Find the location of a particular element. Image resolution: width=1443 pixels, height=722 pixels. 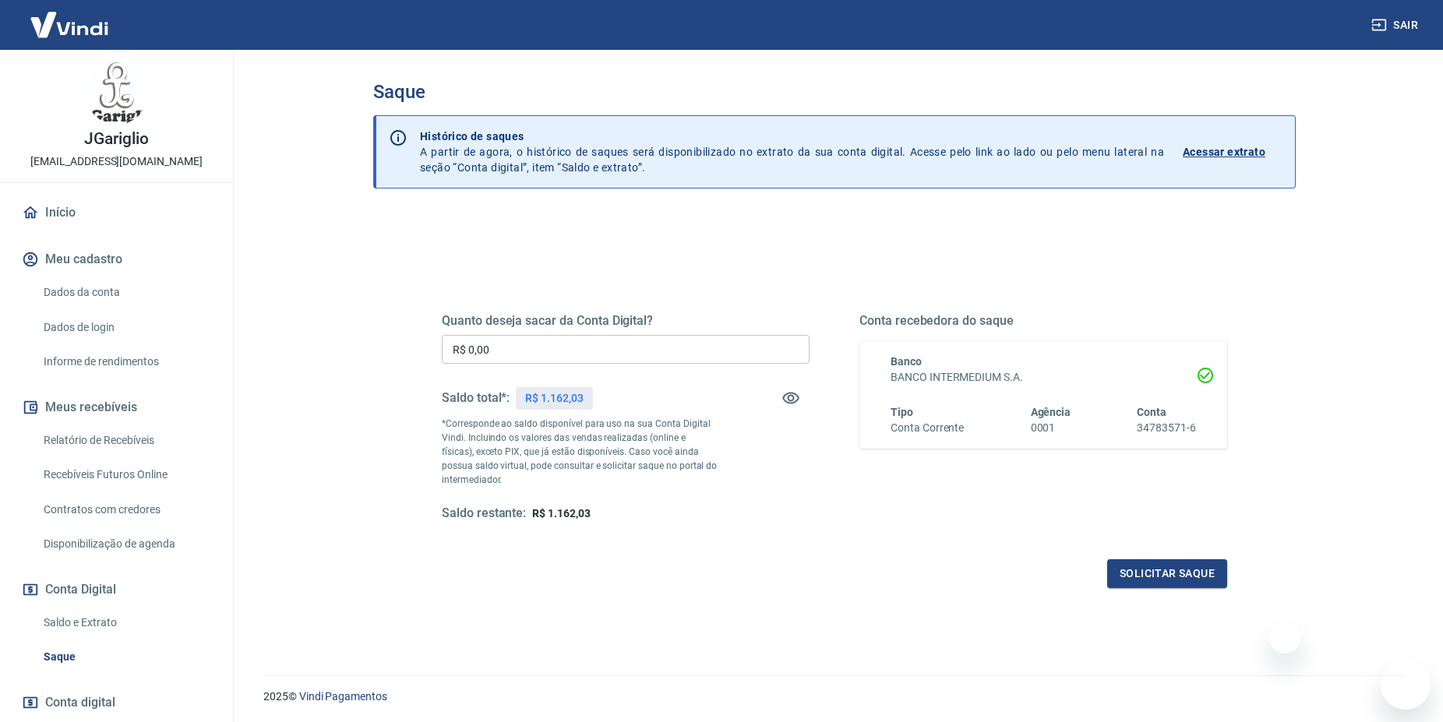

span: Agência is located at coordinates (1051, 412).